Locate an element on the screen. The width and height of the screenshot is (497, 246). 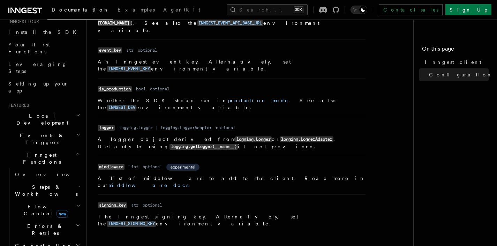
a: Your first Functions is located at coordinates (44, 48).